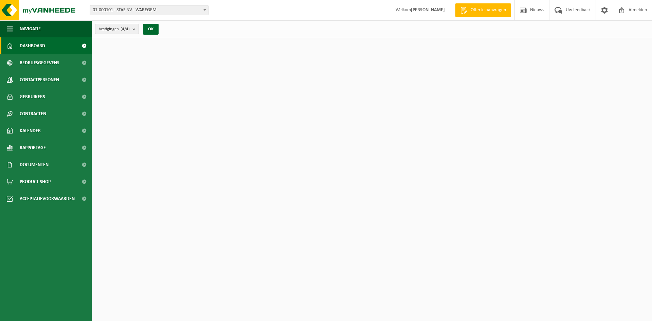  What do you see at coordinates (488, 10) in the screenshot?
I see `span: Offerte aanvragen` at bounding box center [488, 10].